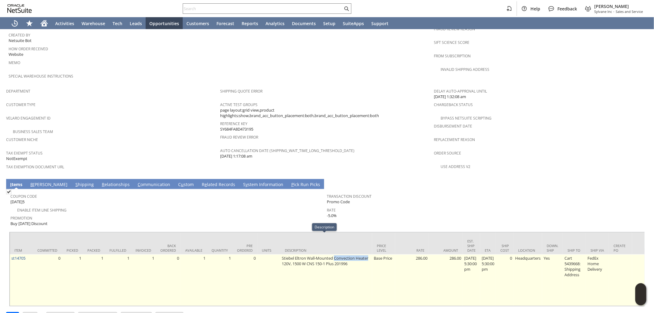  Describe the element at coordinates (237, 129) in the screenshot. I see `span: SY684FA8D473195` at that location.